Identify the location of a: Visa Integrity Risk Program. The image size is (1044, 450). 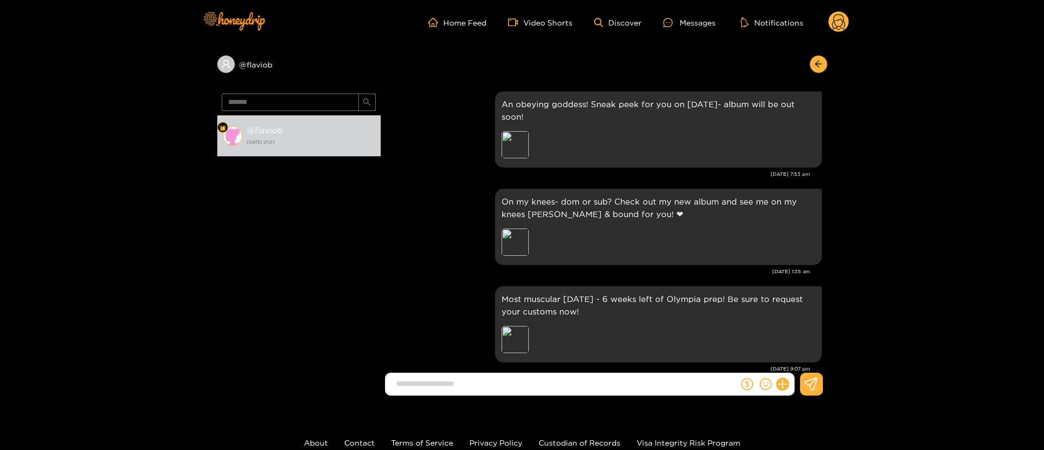
(689, 443).